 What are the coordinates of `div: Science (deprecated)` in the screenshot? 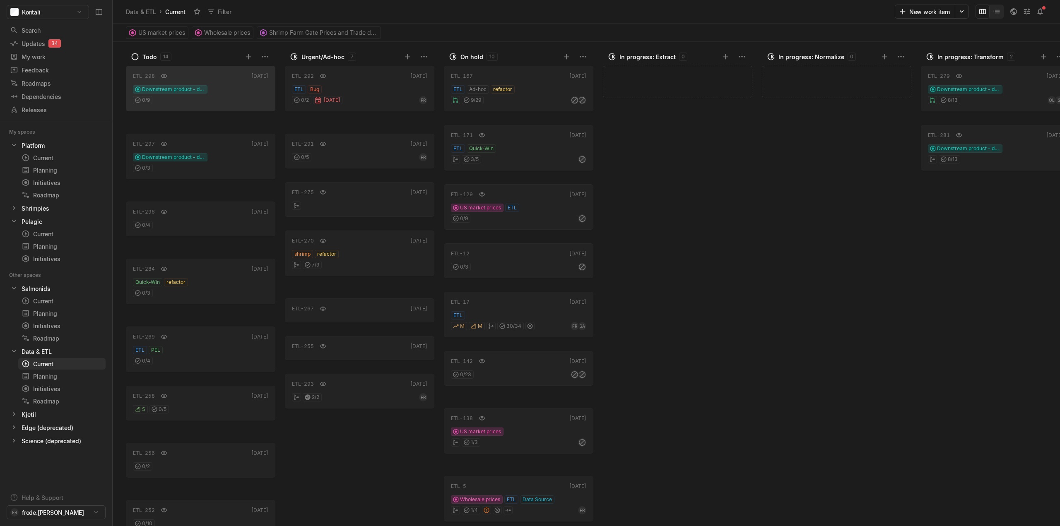 It's located at (56, 441).